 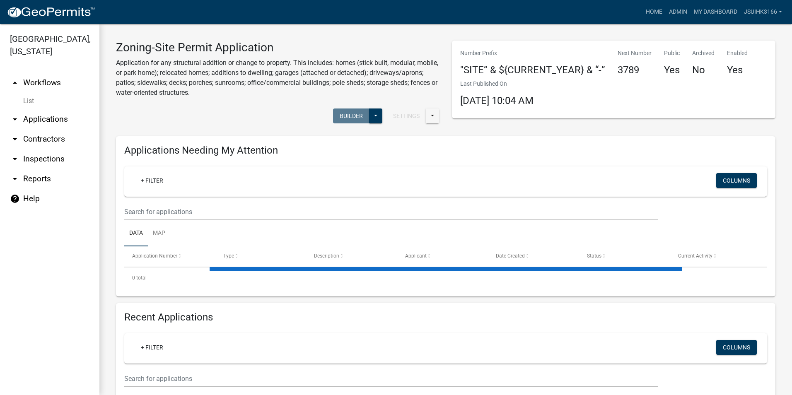 What do you see at coordinates (351, 116) in the screenshot?
I see `button: Builder` at bounding box center [351, 116].